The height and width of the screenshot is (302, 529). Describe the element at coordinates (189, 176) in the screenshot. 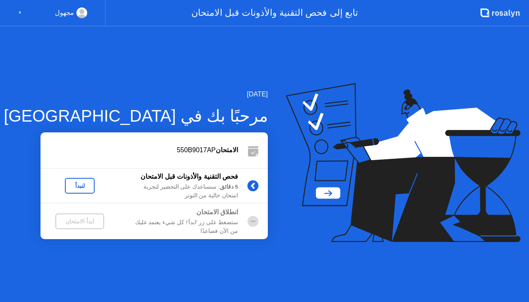

I see `b: فحص التقنية والأذونات قبل الامتحان` at that location.